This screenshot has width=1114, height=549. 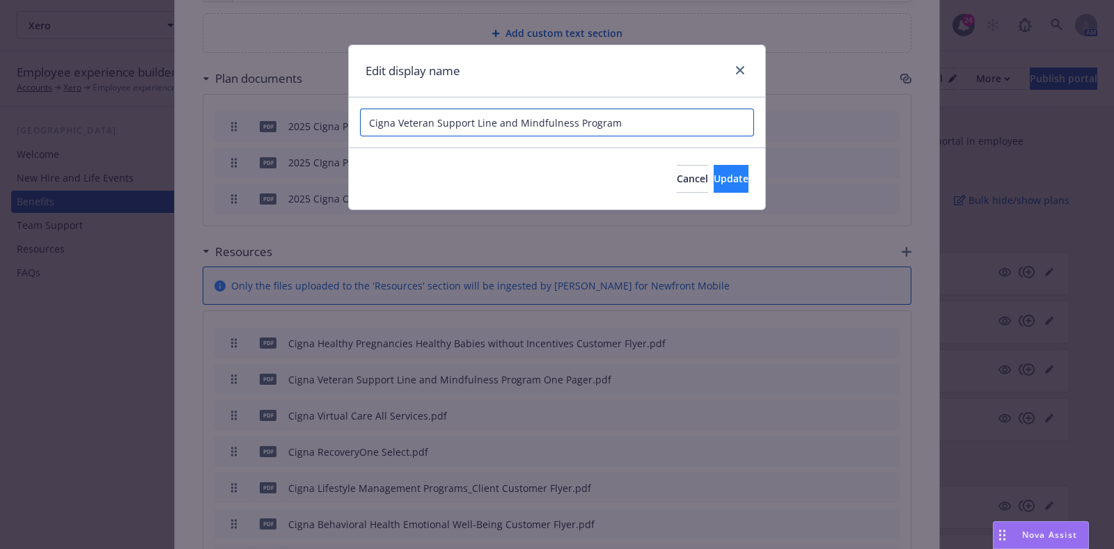 What do you see at coordinates (413, 71) in the screenshot?
I see `h1: Edit display name` at bounding box center [413, 71].